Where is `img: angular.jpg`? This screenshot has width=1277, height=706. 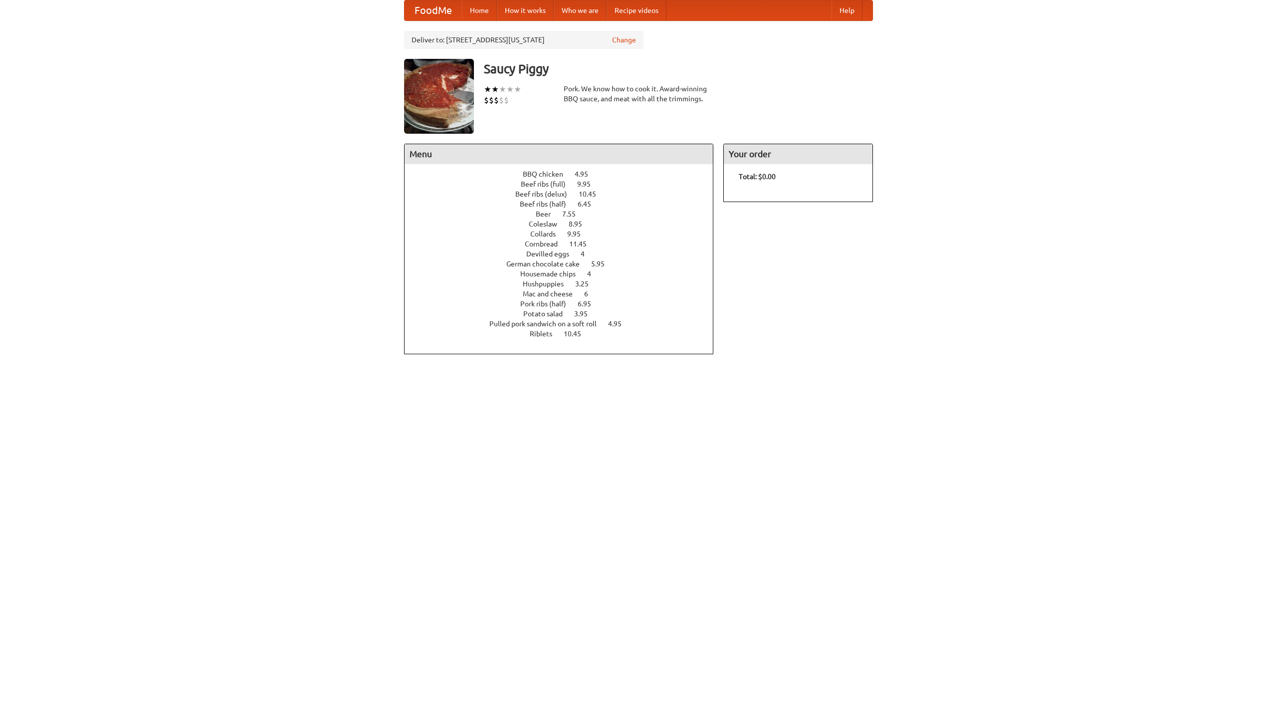 img: angular.jpg is located at coordinates (439, 96).